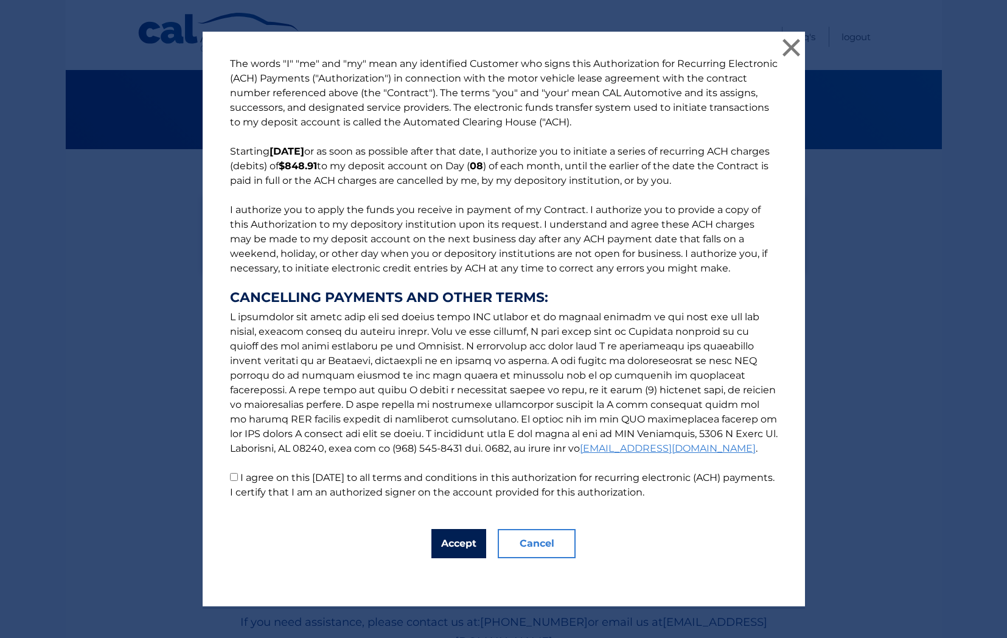 The image size is (1007, 638). I want to click on b: 08, so click(477, 166).